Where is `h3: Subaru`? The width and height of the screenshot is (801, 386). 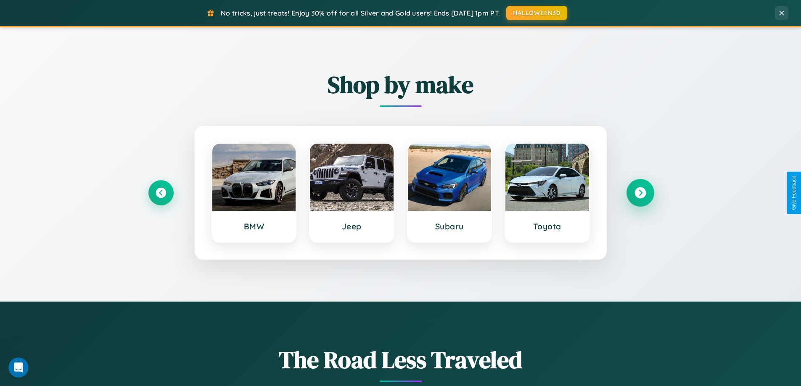
h3: Subaru is located at coordinates (449, 227).